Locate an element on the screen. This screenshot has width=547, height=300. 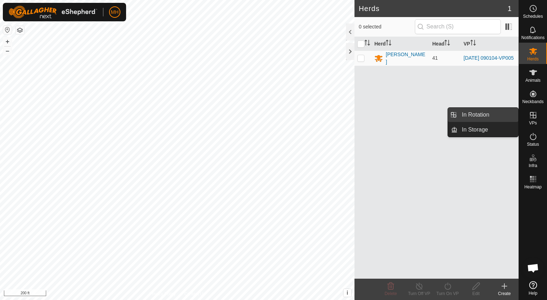
img: Gallagher Logo is located at coordinates (53, 12).